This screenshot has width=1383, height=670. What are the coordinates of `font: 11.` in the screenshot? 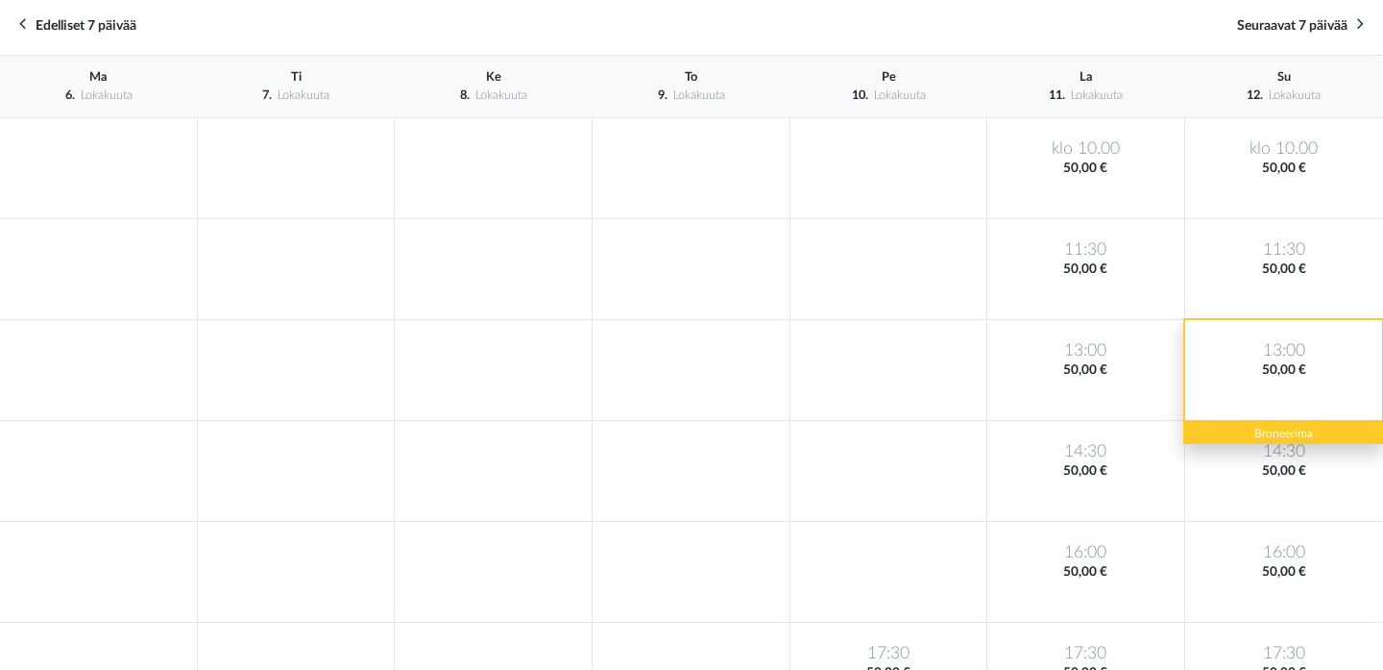 It's located at (1057, 95).